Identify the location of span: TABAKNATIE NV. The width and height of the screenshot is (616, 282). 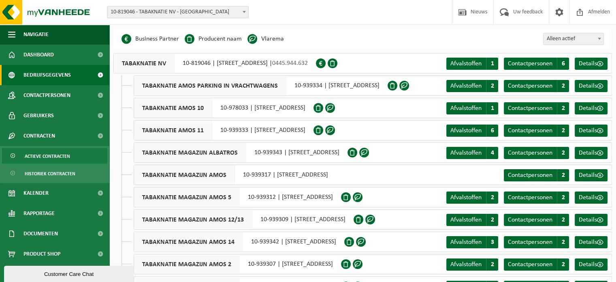
(144, 63).